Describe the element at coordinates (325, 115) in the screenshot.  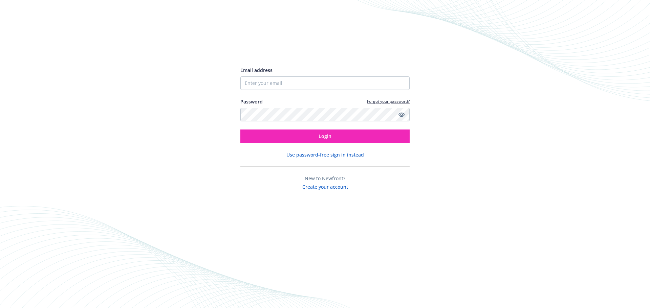
I see `input: Enter your password` at that location.